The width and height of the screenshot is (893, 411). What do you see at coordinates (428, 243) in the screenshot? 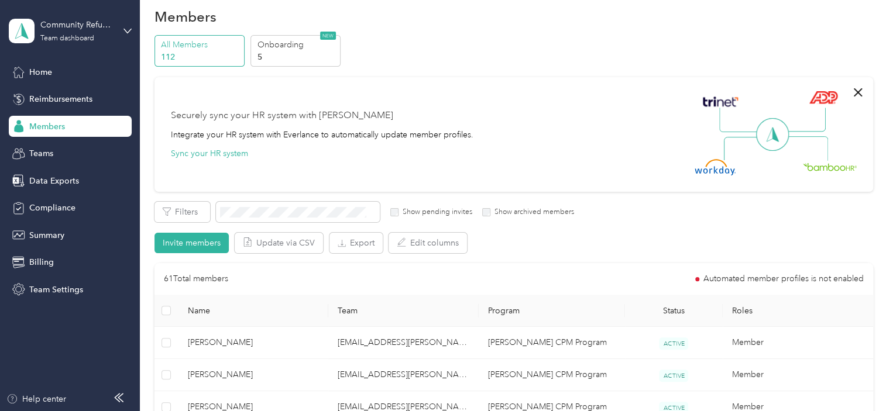
I see `button: Edit columns` at bounding box center [428, 243].